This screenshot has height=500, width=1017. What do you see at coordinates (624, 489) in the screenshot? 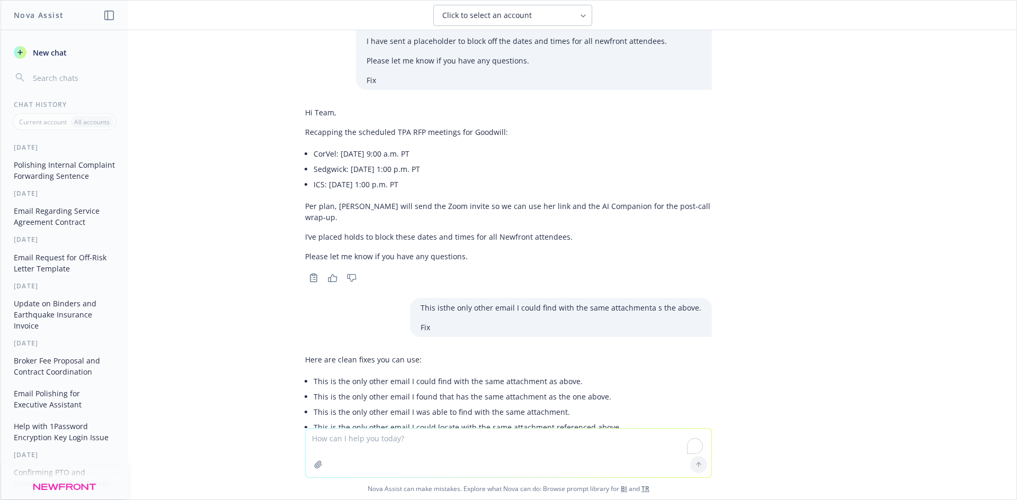
I see `a: BI` at bounding box center [624, 489].